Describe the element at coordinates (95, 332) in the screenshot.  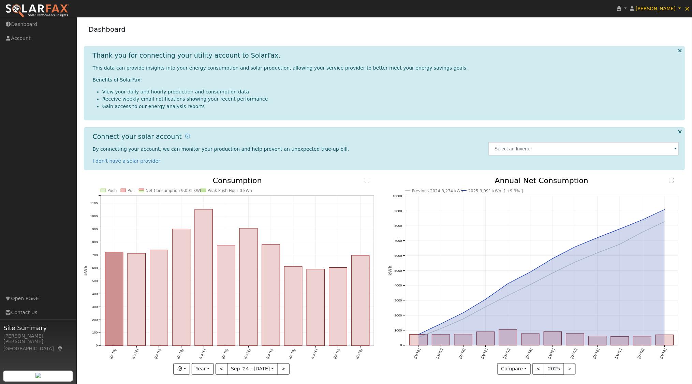
I see `text: 100` at that location.